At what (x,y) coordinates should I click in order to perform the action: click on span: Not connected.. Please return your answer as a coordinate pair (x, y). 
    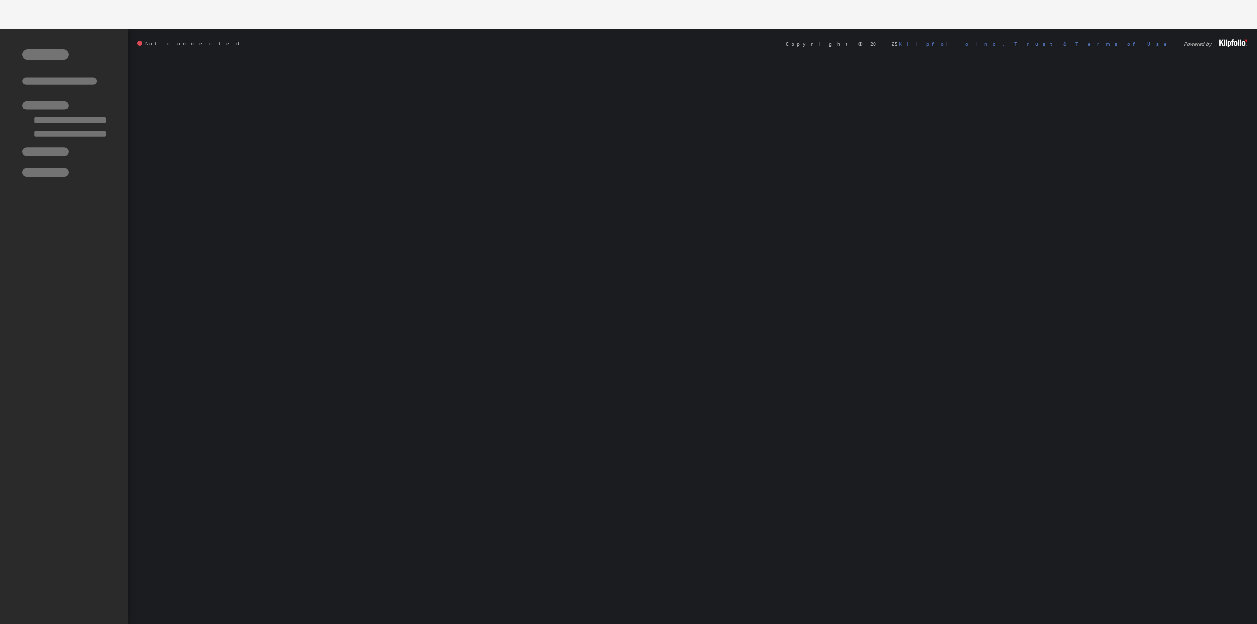
    Looking at the image, I should click on (192, 44).